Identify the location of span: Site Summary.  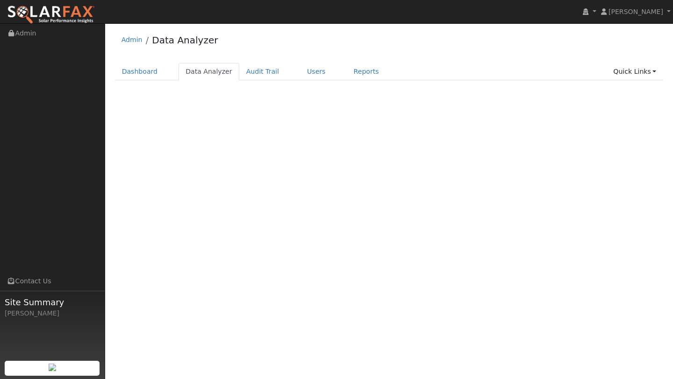
(52, 302).